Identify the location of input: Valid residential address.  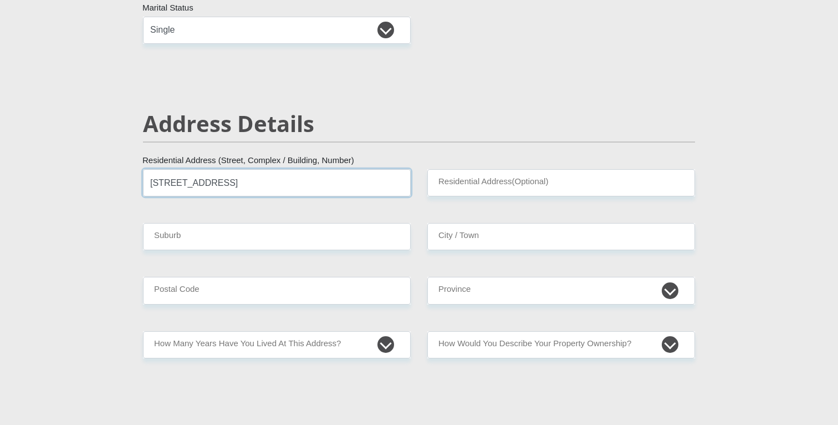
(277, 182).